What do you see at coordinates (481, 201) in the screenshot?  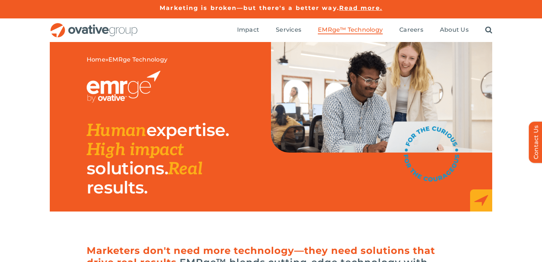 I see `img: EMRge_HomePage_Elements_Arrow Box` at bounding box center [481, 201].